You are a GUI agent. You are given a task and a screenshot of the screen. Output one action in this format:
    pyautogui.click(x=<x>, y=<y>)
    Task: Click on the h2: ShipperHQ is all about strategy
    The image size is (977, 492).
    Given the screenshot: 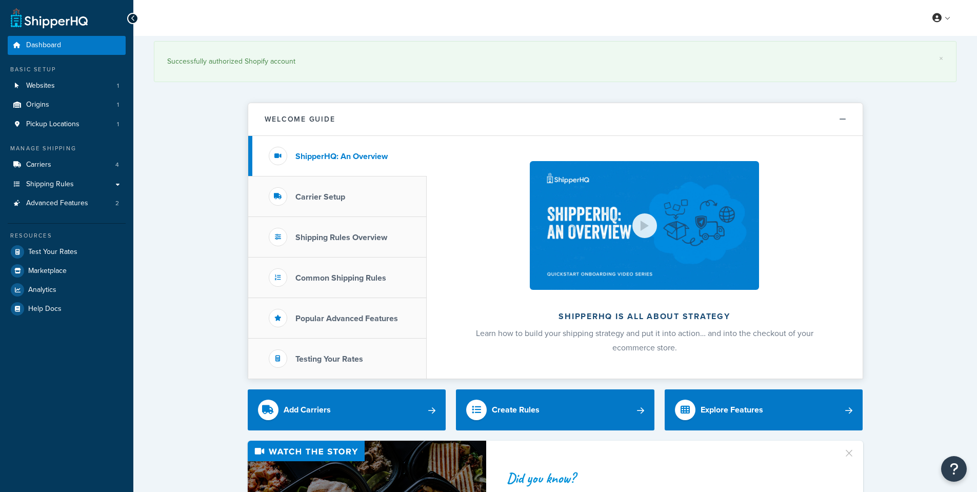 What is the action you would take?
    pyautogui.click(x=645, y=316)
    